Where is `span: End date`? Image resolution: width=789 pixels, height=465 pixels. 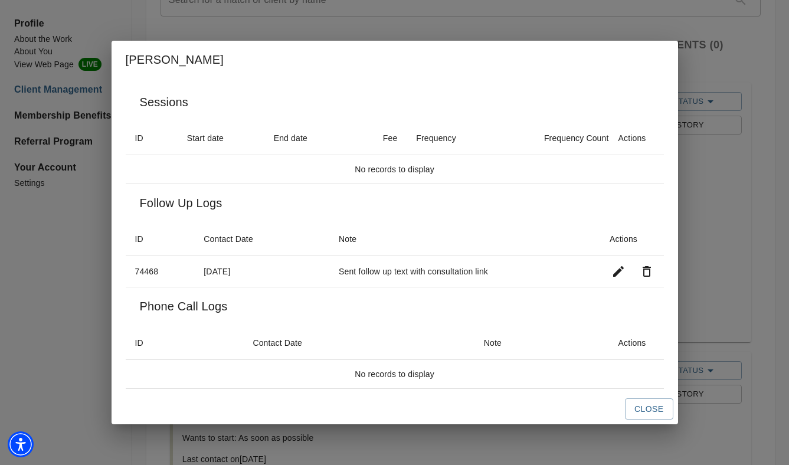
span: End date is located at coordinates (298, 138).